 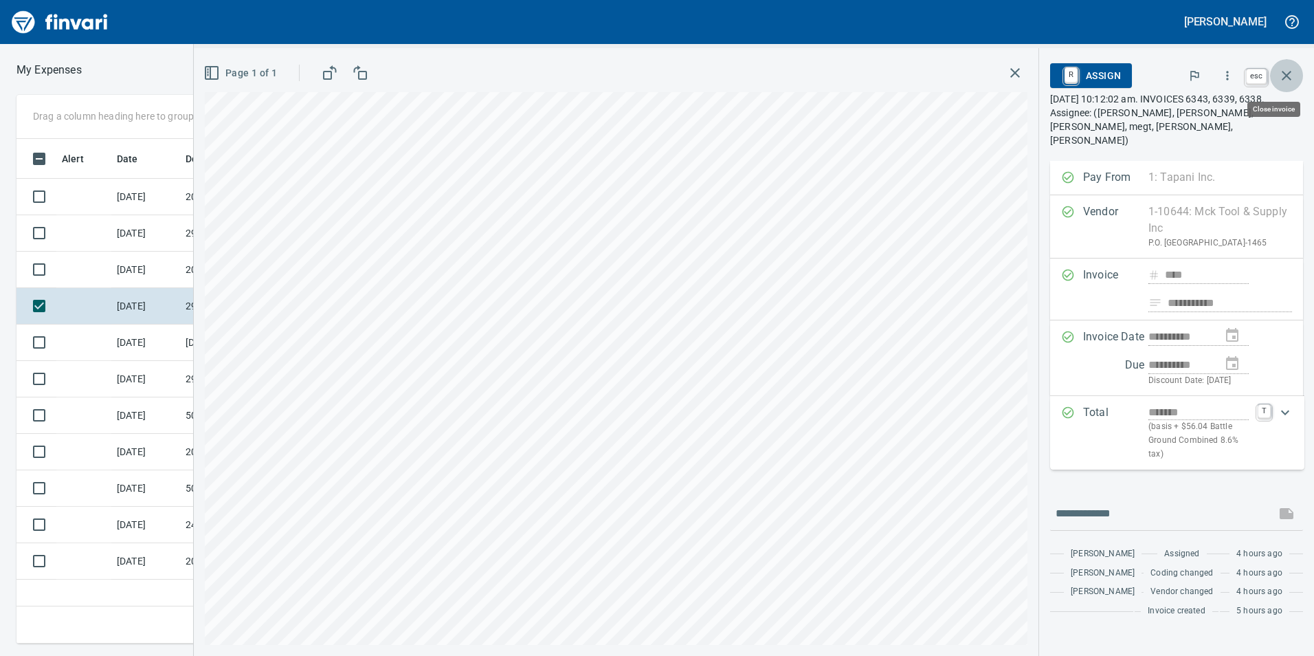 What do you see at coordinates (1259, 611) in the screenshot?
I see `span: 5 hours ago` at bounding box center [1259, 611].